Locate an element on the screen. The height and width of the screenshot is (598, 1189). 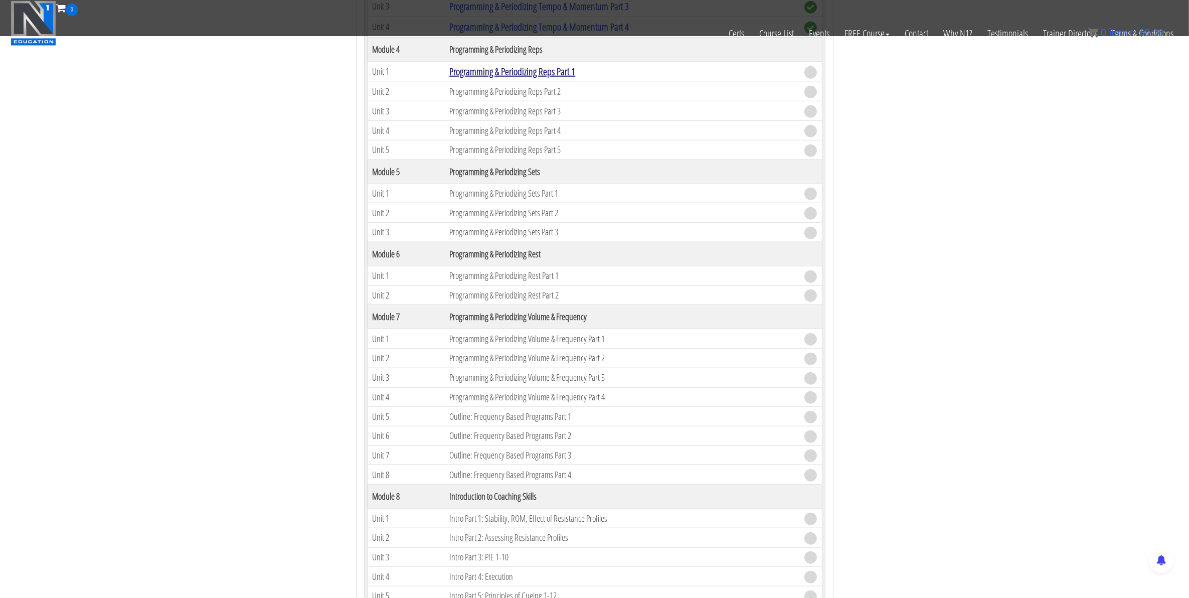
td: Outline: Frequency Based Programs Part 4 is located at coordinates (621, 474).